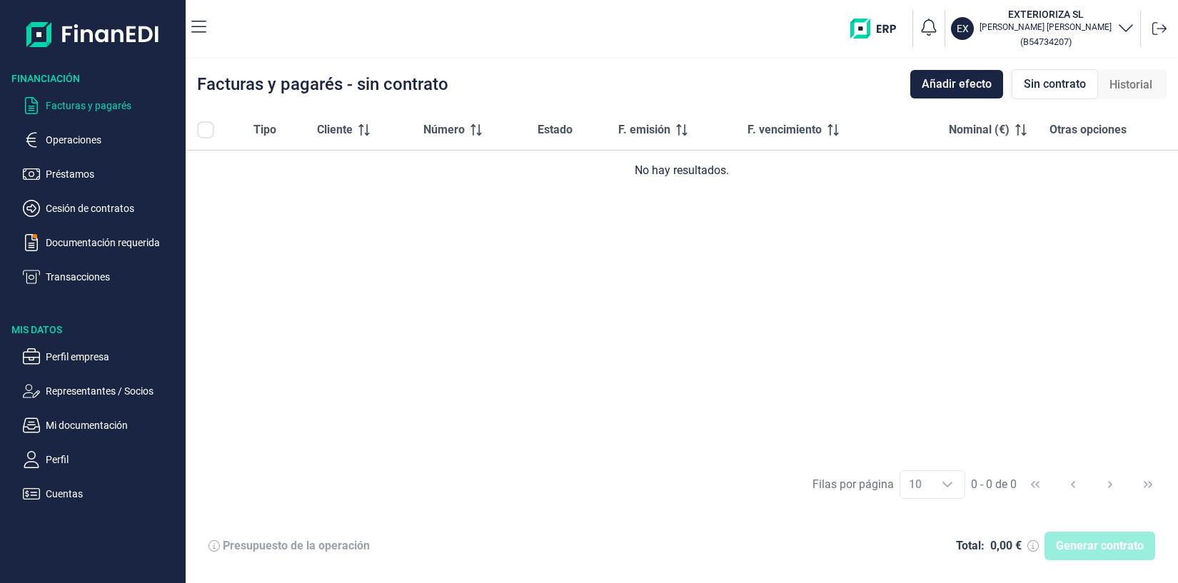 Image resolution: width=1178 pixels, height=583 pixels. Describe the element at coordinates (113, 243) in the screenshot. I see `p: Documentación requerida` at that location.